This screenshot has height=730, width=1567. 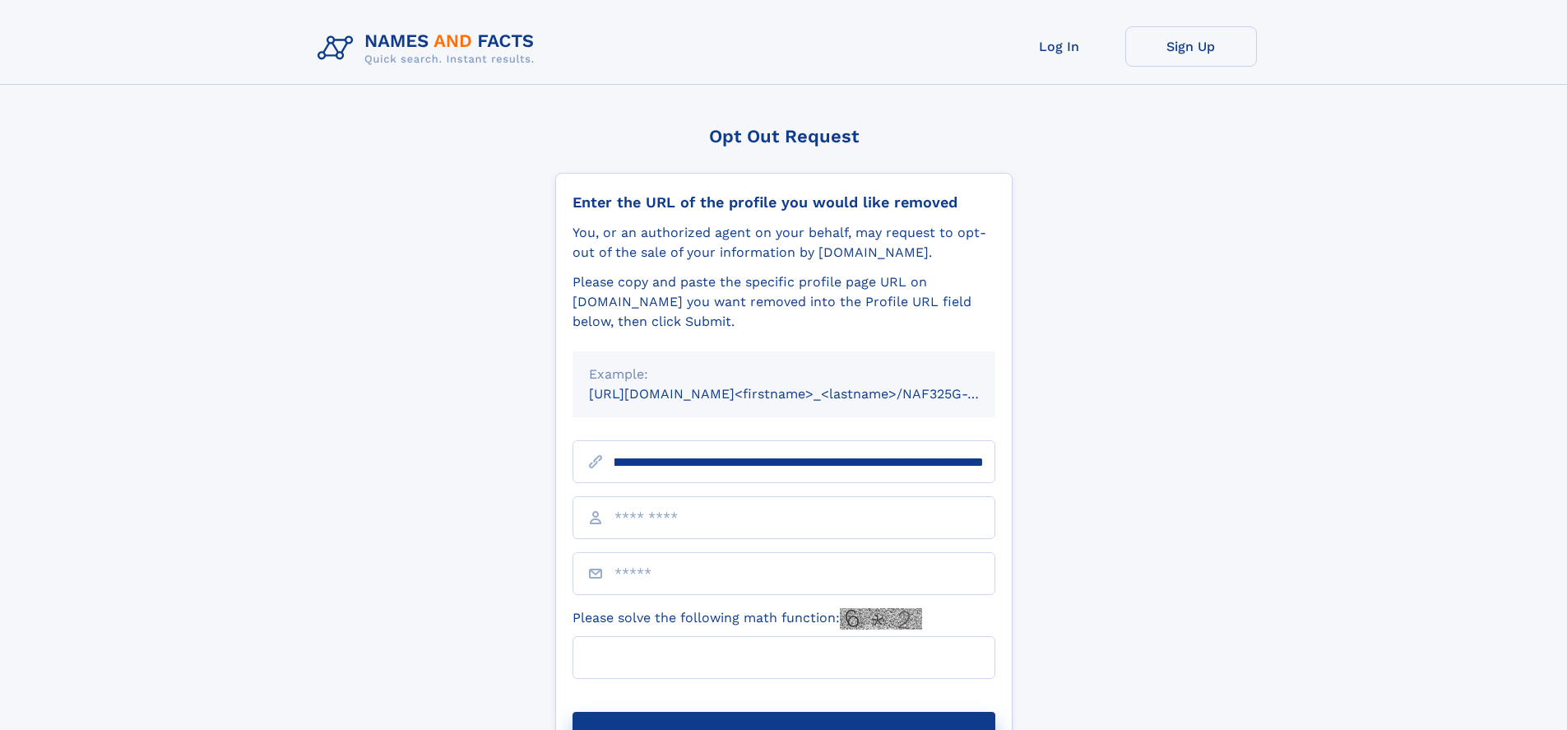 What do you see at coordinates (784, 136) in the screenshot?
I see `div: Opt Out Request` at bounding box center [784, 136].